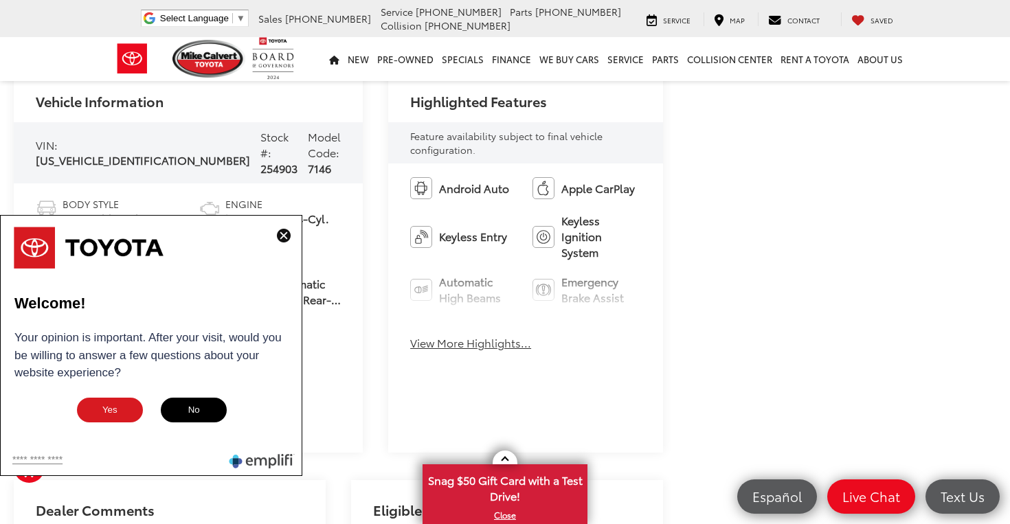  Describe the element at coordinates (601, 236) in the screenshot. I see `span: Keyless Ignition System` at that location.